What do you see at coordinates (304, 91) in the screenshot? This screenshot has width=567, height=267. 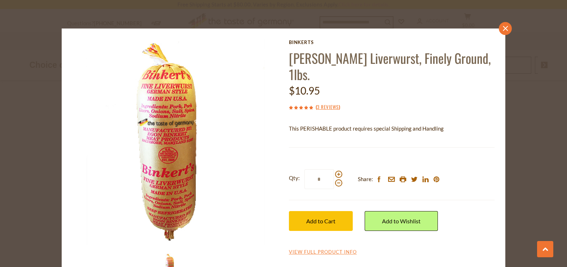 I see `span: $10.95` at bounding box center [304, 91].